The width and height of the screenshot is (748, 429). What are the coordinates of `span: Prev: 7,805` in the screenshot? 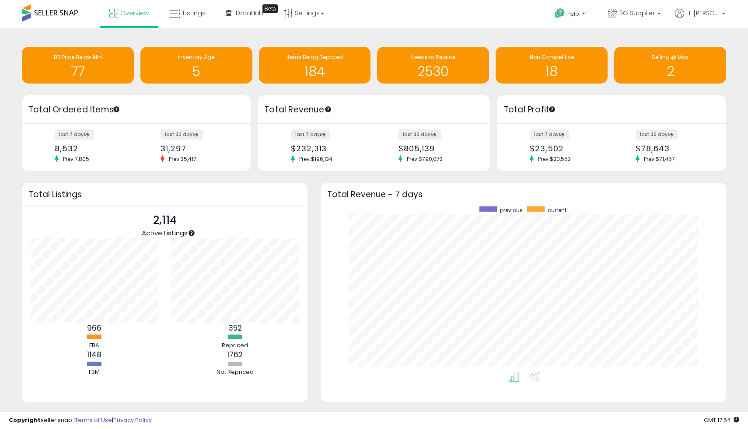 It's located at (76, 159).